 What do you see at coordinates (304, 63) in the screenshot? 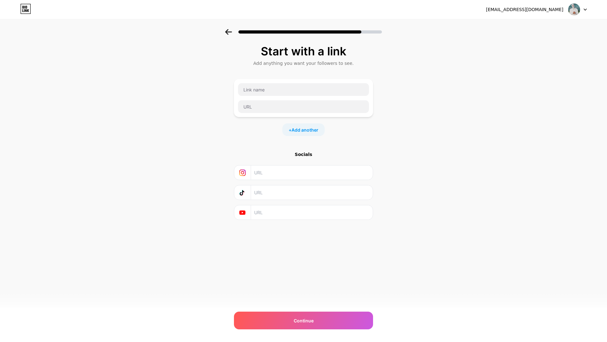
I see `div: Add anything you want your followers to see.` at bounding box center [304, 63].